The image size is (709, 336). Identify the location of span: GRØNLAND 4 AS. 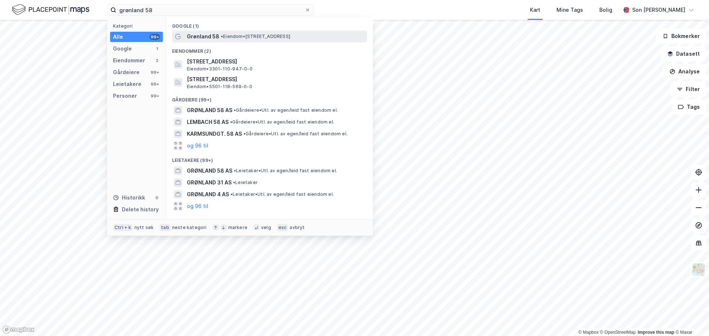
(208, 195).